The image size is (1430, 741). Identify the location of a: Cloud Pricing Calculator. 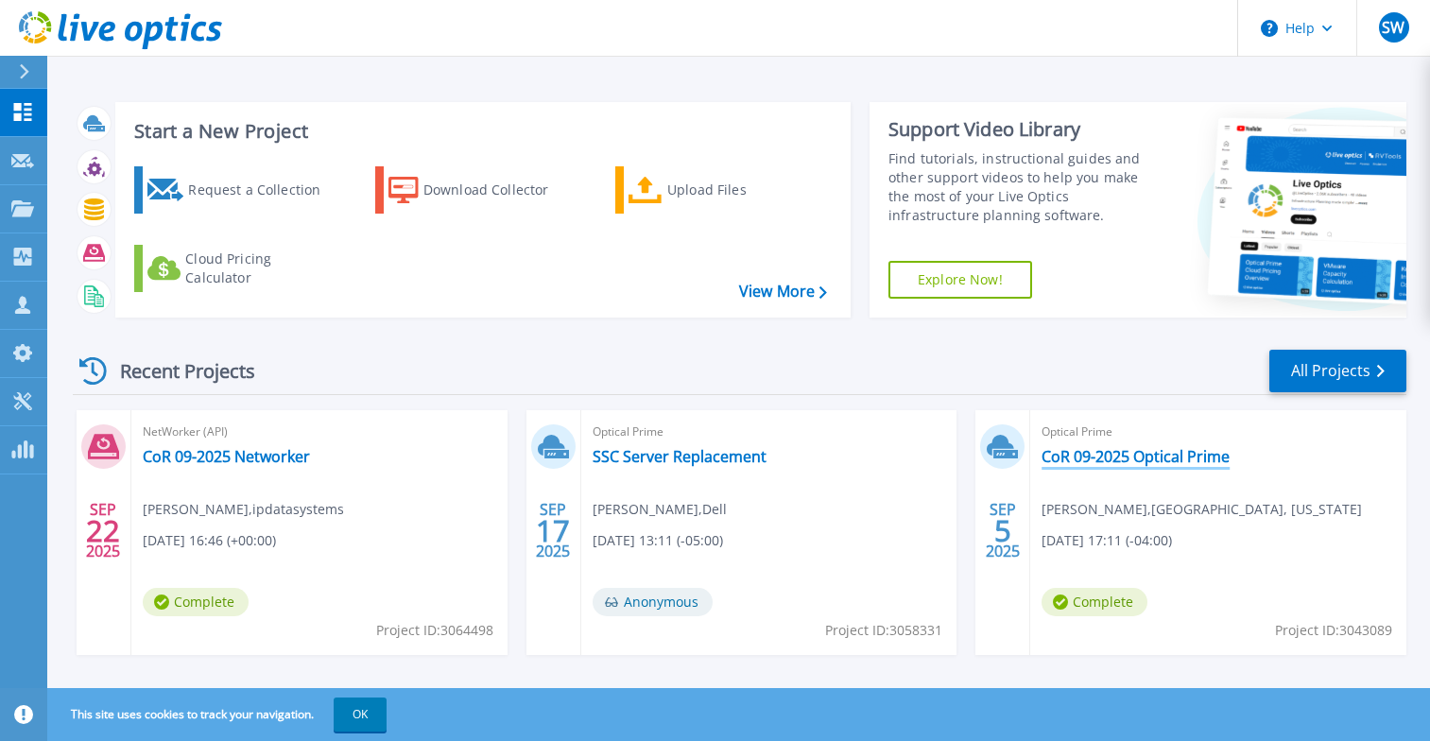
(239, 268).